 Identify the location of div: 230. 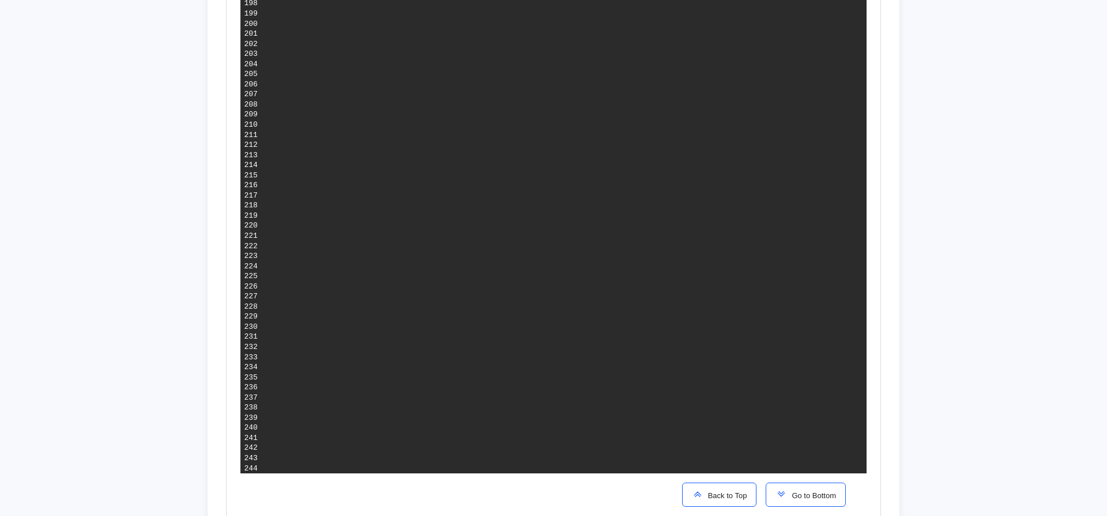
(251, 327).